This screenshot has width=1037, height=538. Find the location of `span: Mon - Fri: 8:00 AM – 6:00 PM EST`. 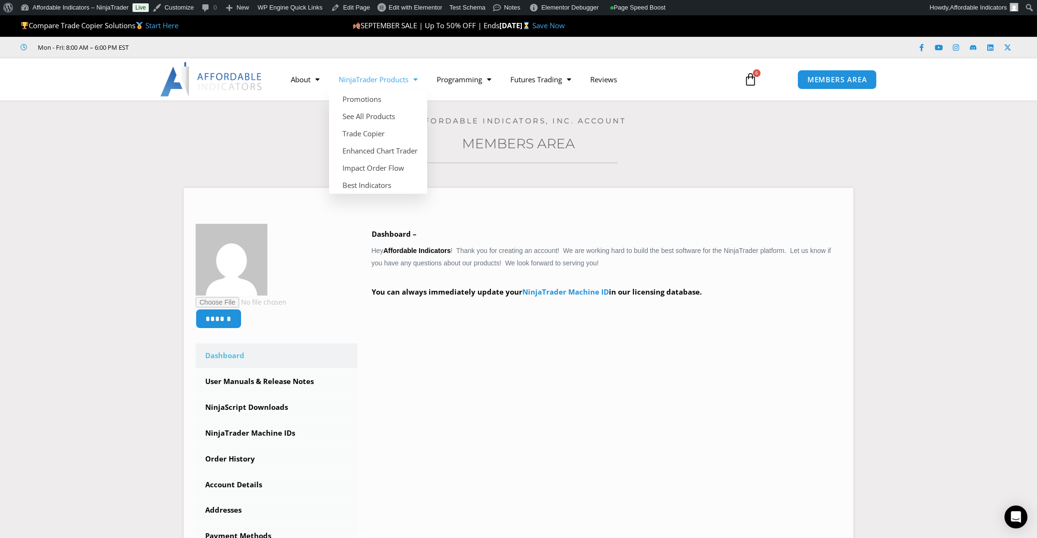

span: Mon - Fri: 8:00 AM – 6:00 PM EST is located at coordinates (82, 47).